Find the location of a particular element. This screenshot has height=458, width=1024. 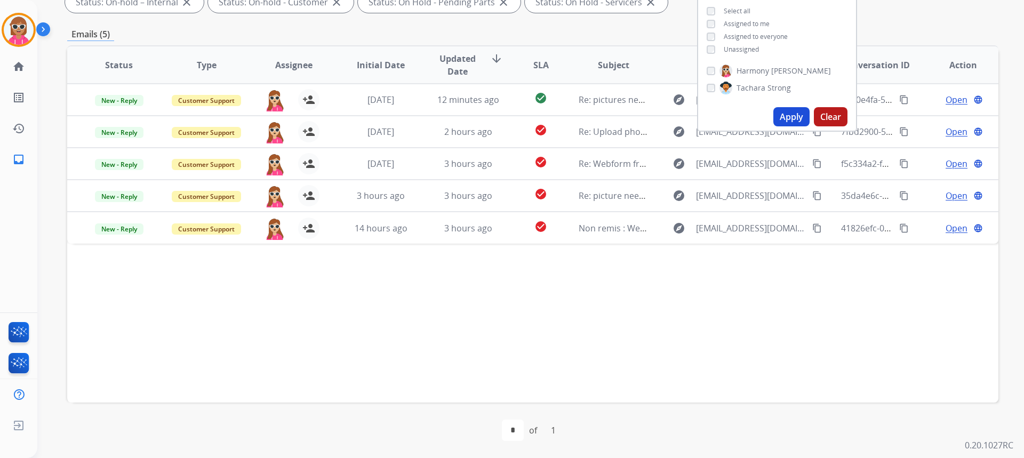

span: Unassigned is located at coordinates (741, 49).